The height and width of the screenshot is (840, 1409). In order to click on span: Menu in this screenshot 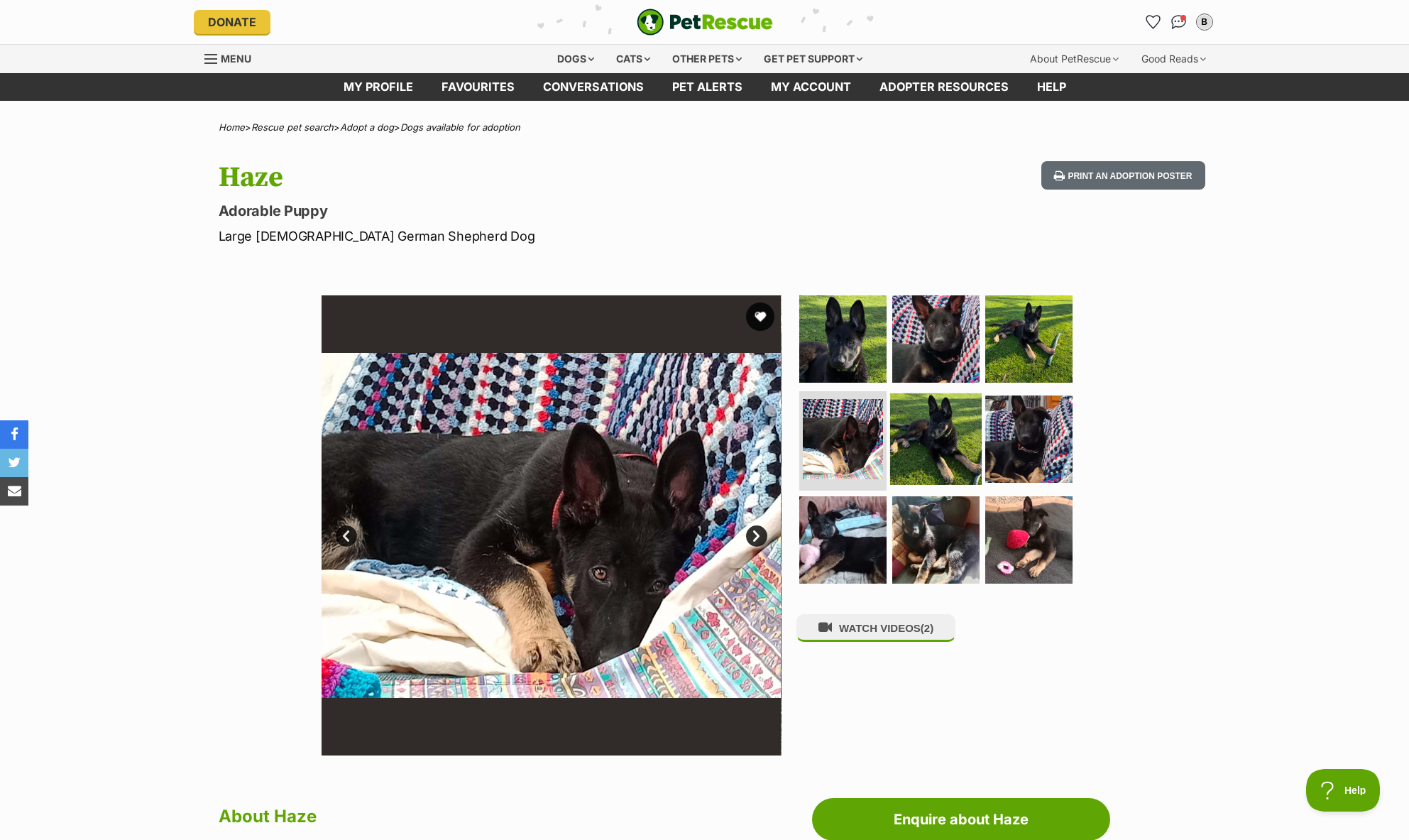, I will do `click(236, 58)`.